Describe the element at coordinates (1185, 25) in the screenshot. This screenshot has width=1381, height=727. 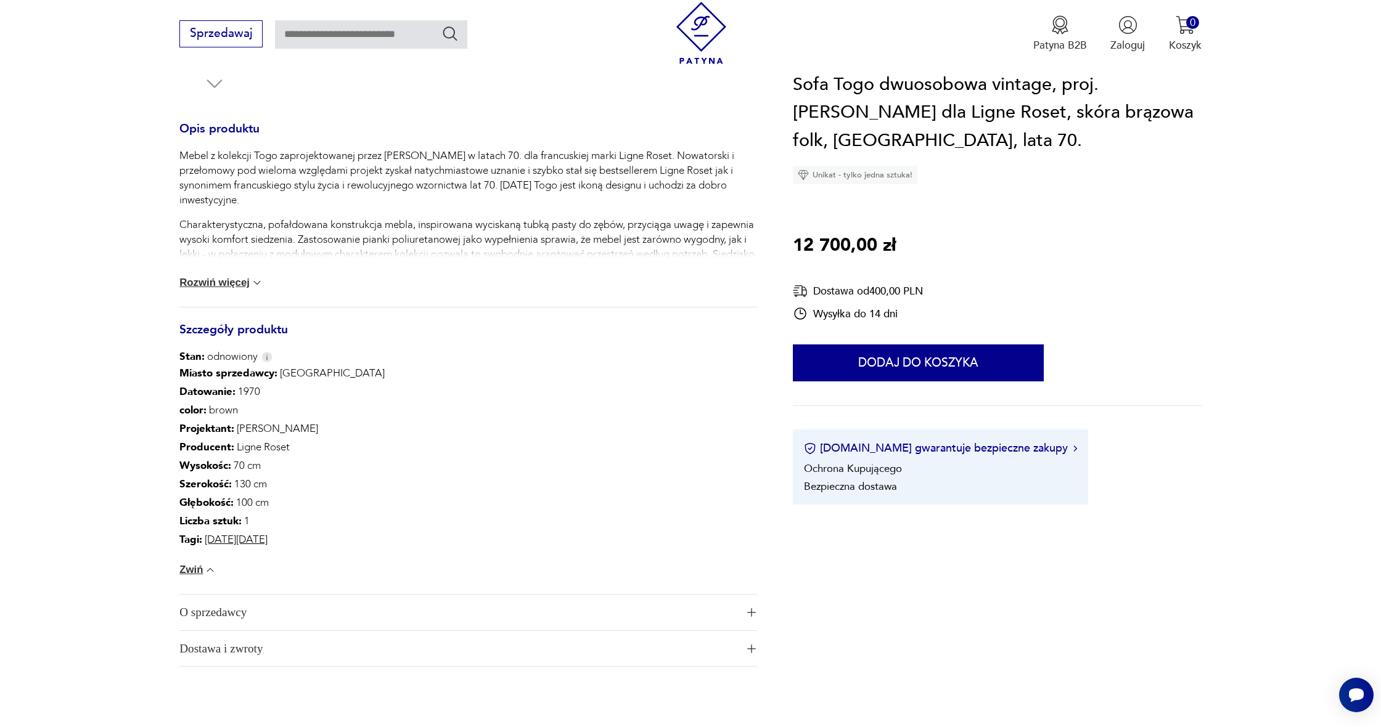
I see `img: Ikona koszyka` at that location.